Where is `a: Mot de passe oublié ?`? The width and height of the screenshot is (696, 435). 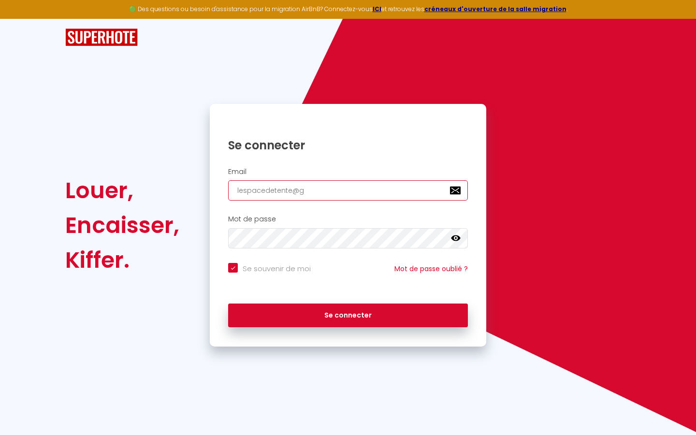 a: Mot de passe oublié ? is located at coordinates (431, 269).